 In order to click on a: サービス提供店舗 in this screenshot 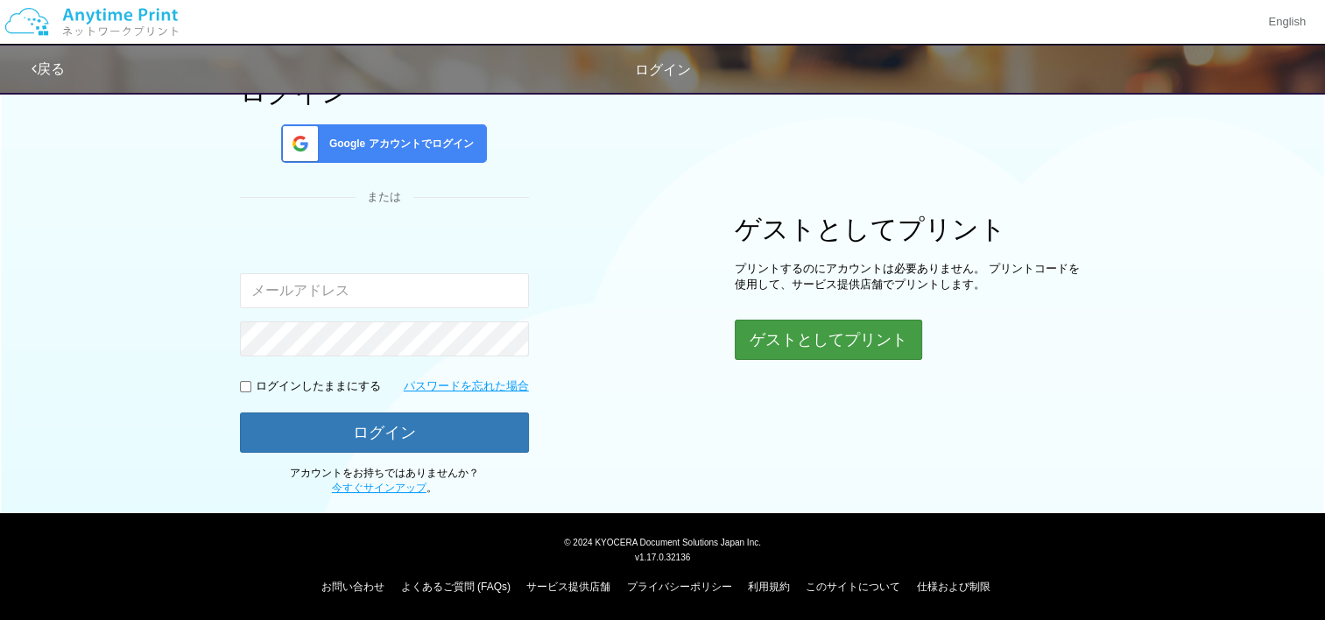, I will do `click(568, 587)`.